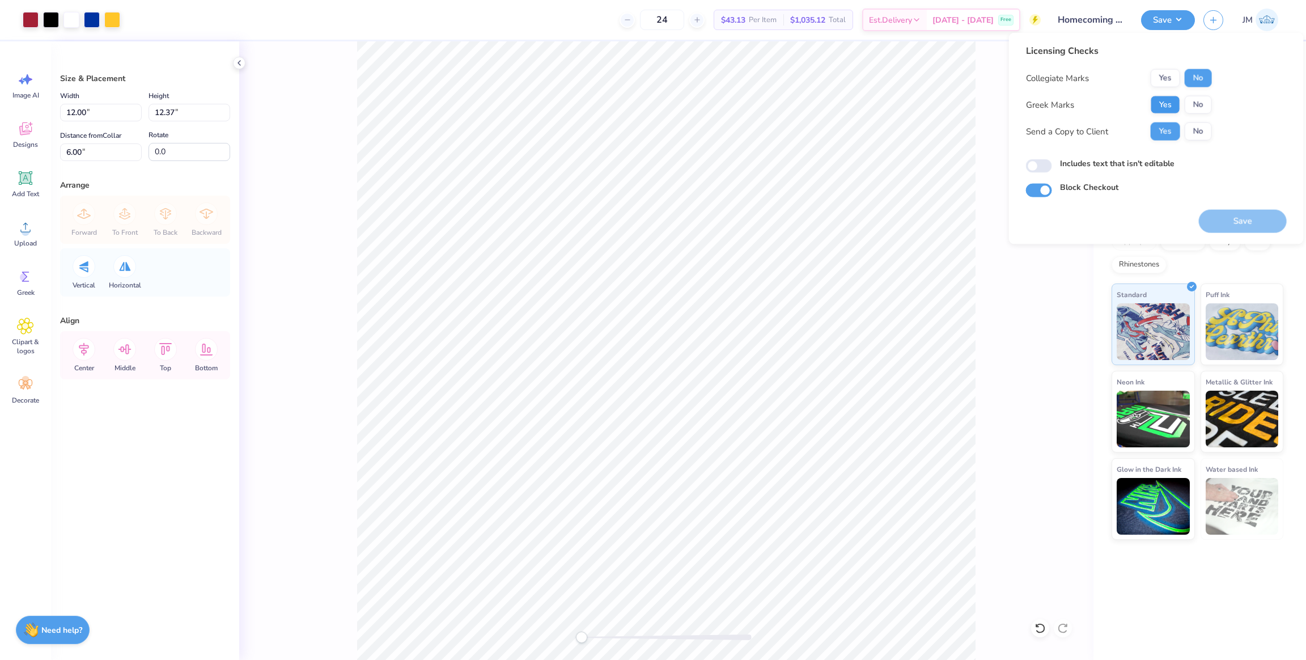 This screenshot has height=660, width=1306. I want to click on img: John Michael Binayas, so click(1267, 20).